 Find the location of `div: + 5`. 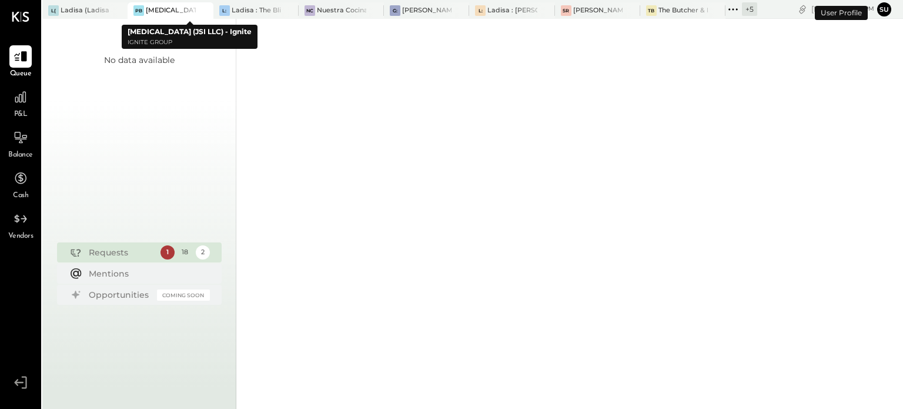

div: + 5 is located at coordinates (750, 9).